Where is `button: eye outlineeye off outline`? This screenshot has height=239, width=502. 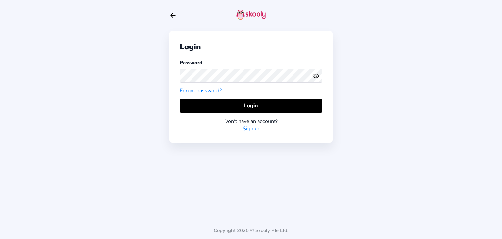
button: eye outlineeye off outline is located at coordinates (318, 76).